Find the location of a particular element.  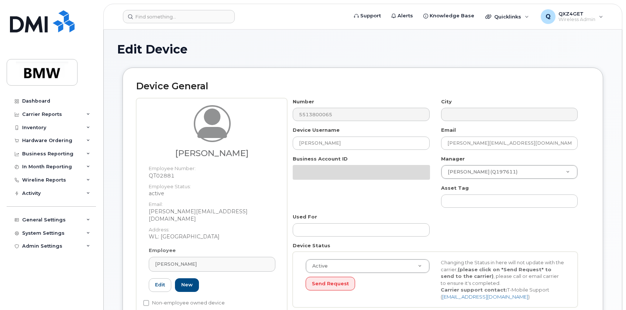

h1: Edit Device is located at coordinates (363, 49).